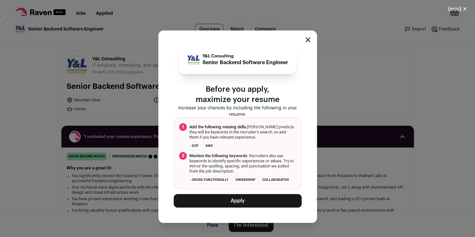  Describe the element at coordinates (238, 111) in the screenshot. I see `p: Increase your chances by including the following in your resume:` at that location.